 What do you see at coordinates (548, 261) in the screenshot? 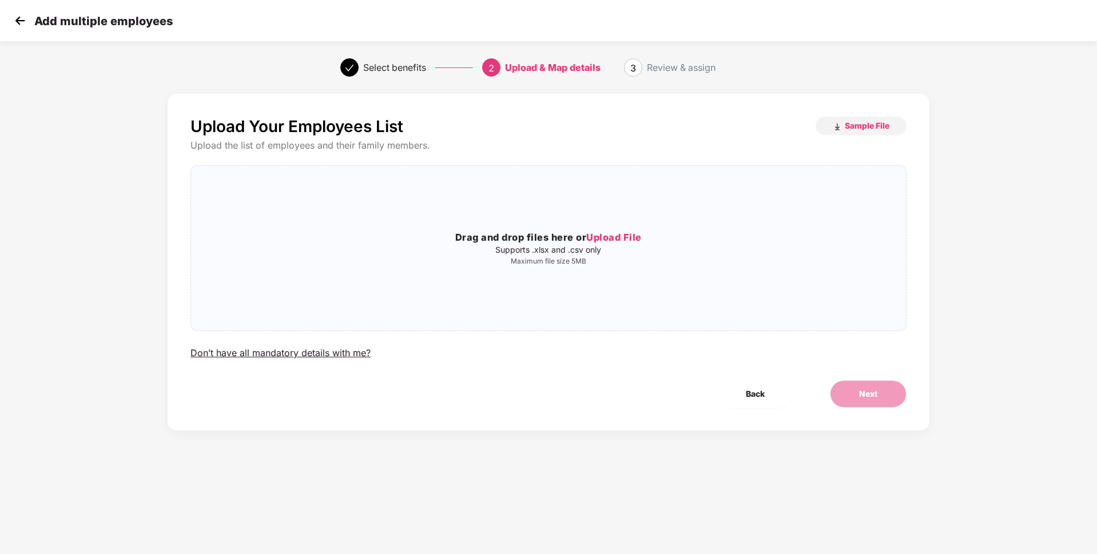
I see `p: Maximum file size 5MB` at bounding box center [548, 261].